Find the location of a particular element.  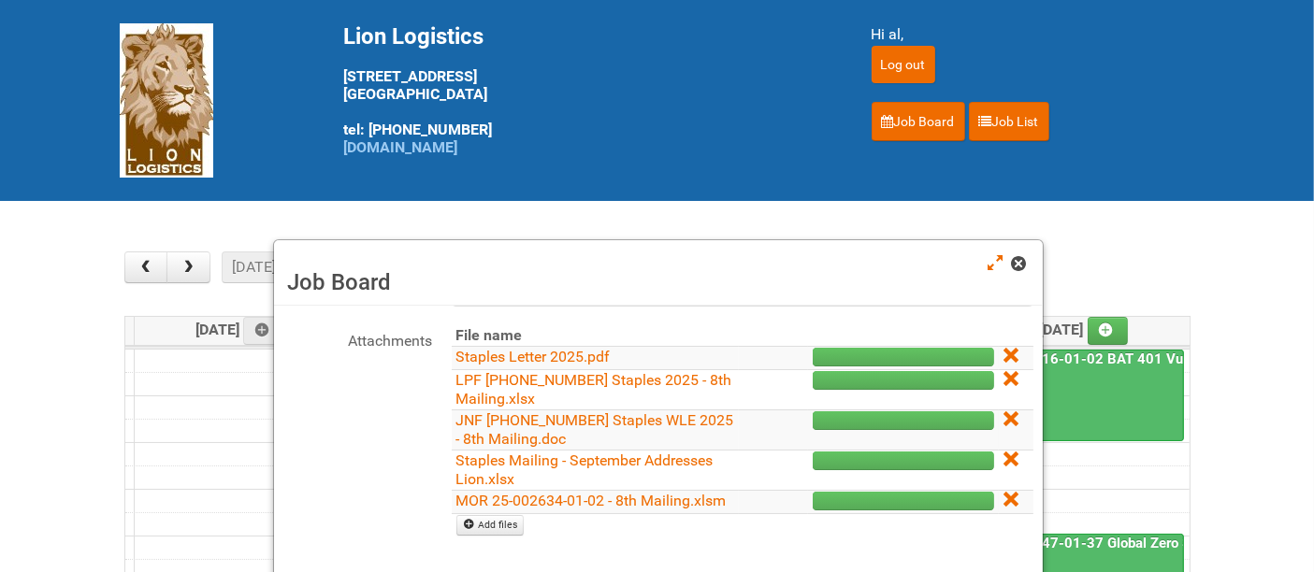

span: Lion Logistics is located at coordinates (414, 36).